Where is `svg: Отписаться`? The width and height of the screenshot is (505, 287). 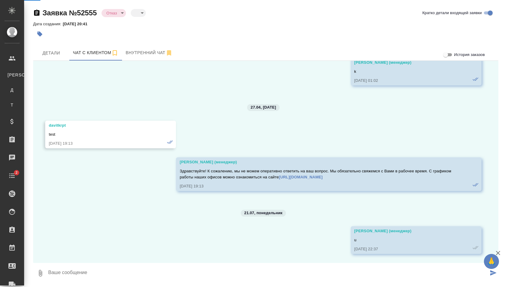
svg: Отписаться is located at coordinates (169, 53).